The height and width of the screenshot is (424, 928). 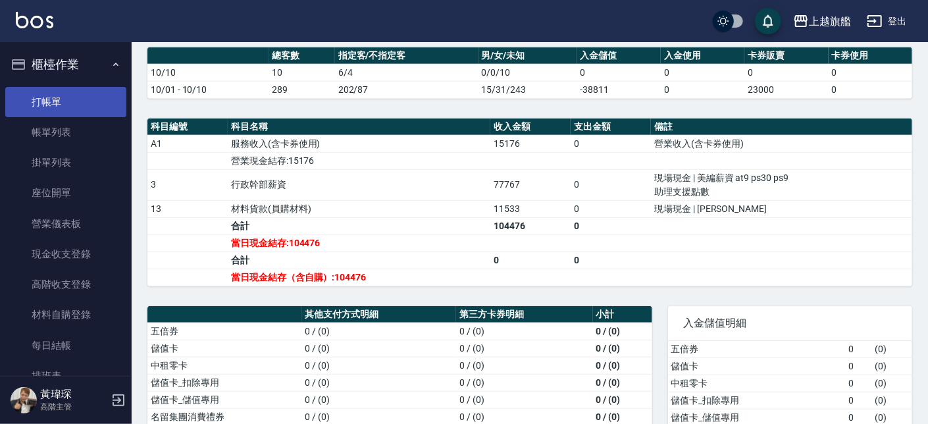 I want to click on td: 營業現金結存:15176, so click(x=359, y=161).